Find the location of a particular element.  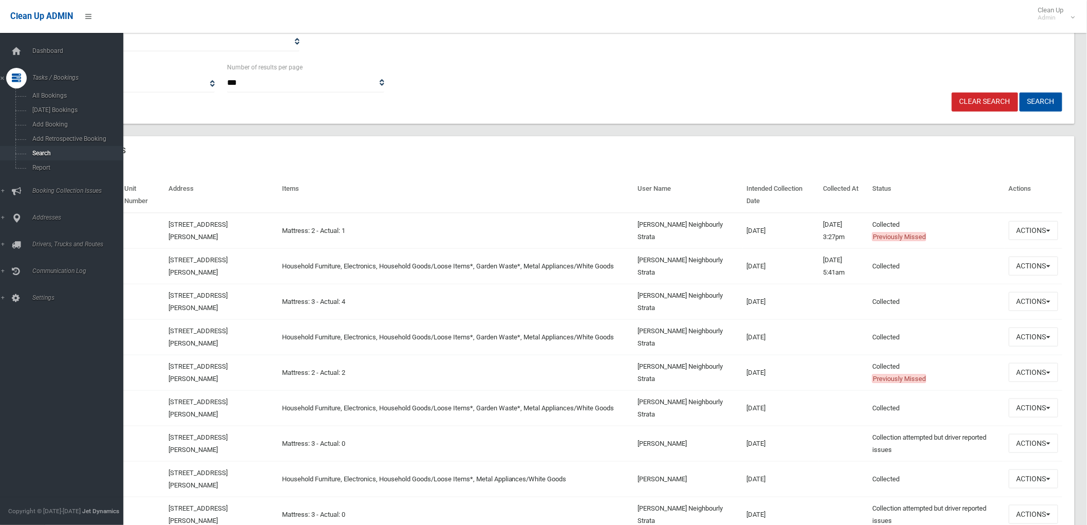

span: Add Retrospective Booking is located at coordinates (76, 139).